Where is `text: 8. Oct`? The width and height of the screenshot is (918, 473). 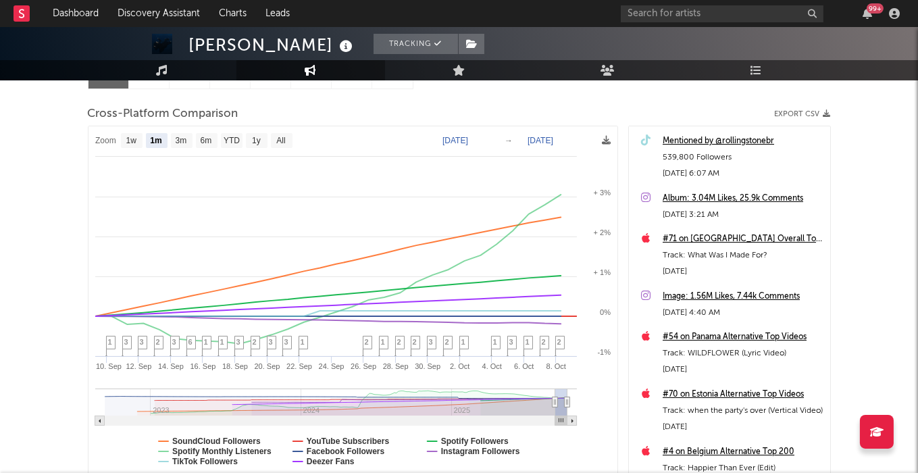 text: 8. Oct is located at coordinates (555, 366).